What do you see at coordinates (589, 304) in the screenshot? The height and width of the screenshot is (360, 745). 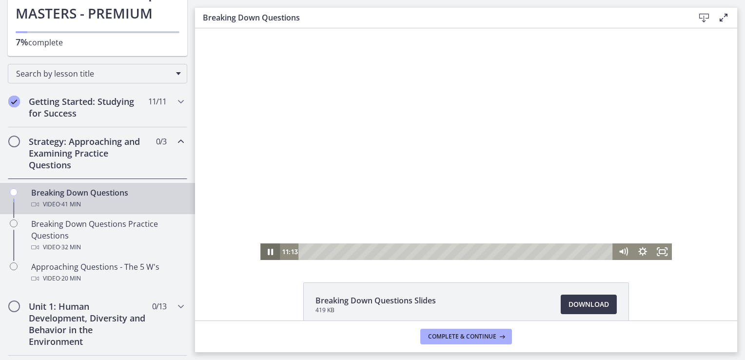 I see `a: Download` at bounding box center [589, 304].